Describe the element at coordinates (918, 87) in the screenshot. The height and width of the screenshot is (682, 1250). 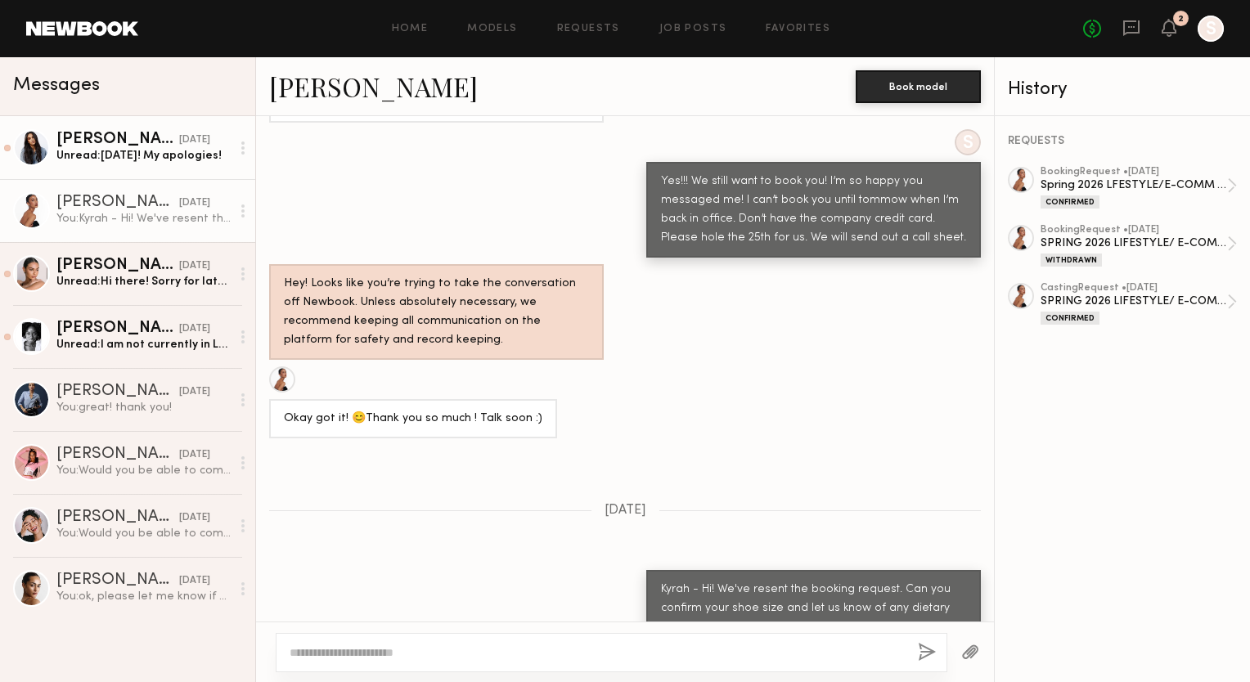
I see `button: Book model` at that location.